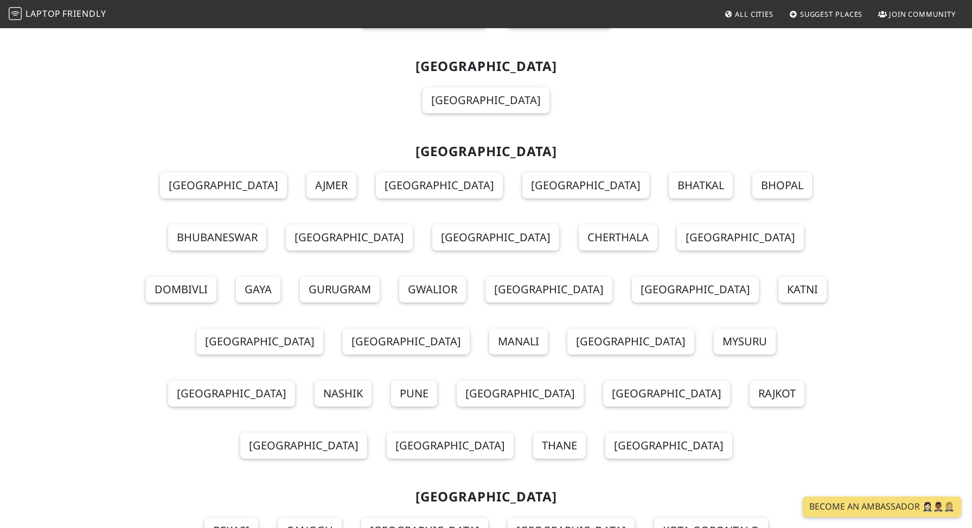  What do you see at coordinates (331, 186) in the screenshot?
I see `a: Ajmer` at bounding box center [331, 186].